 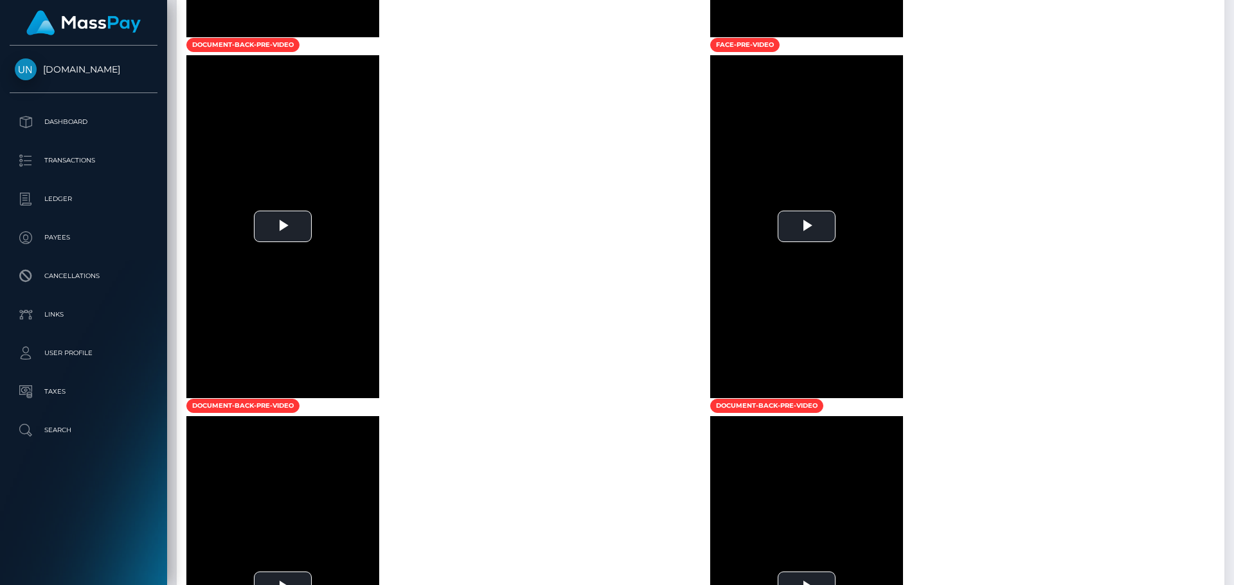 I want to click on span: face-pre-video, so click(x=745, y=45).